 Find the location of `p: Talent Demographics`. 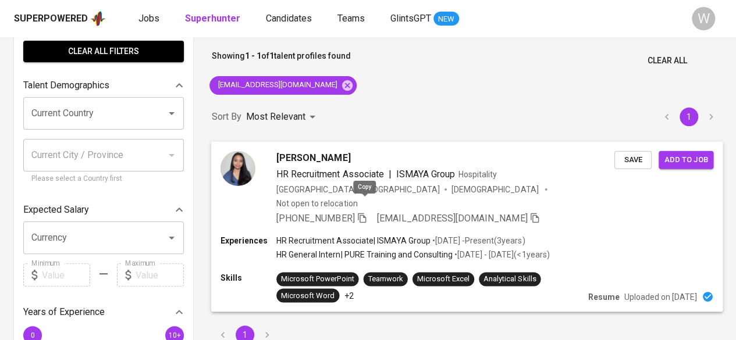

p: Talent Demographics is located at coordinates (66, 86).